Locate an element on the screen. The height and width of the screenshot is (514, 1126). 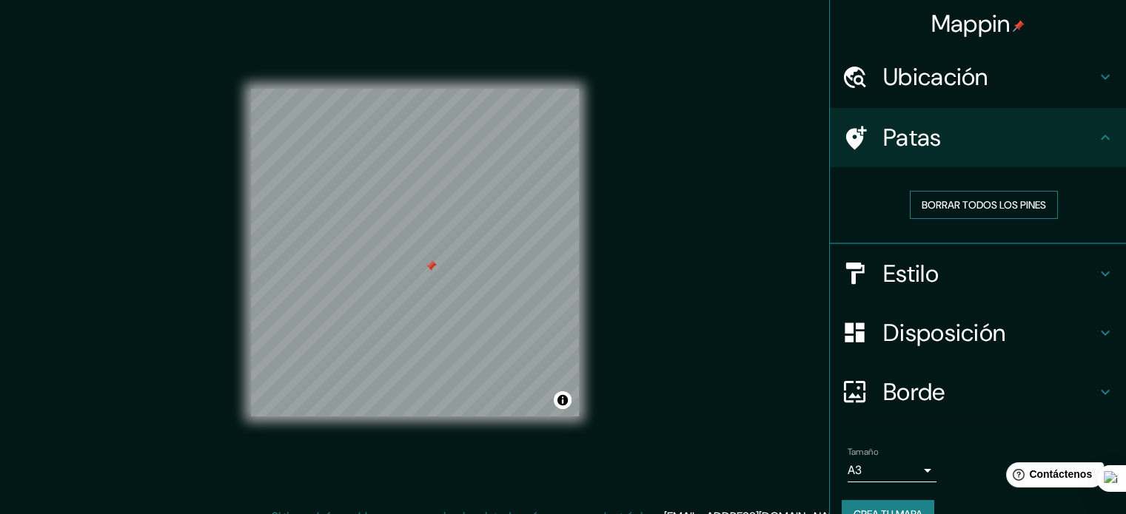
div: Estilo is located at coordinates (978, 274).